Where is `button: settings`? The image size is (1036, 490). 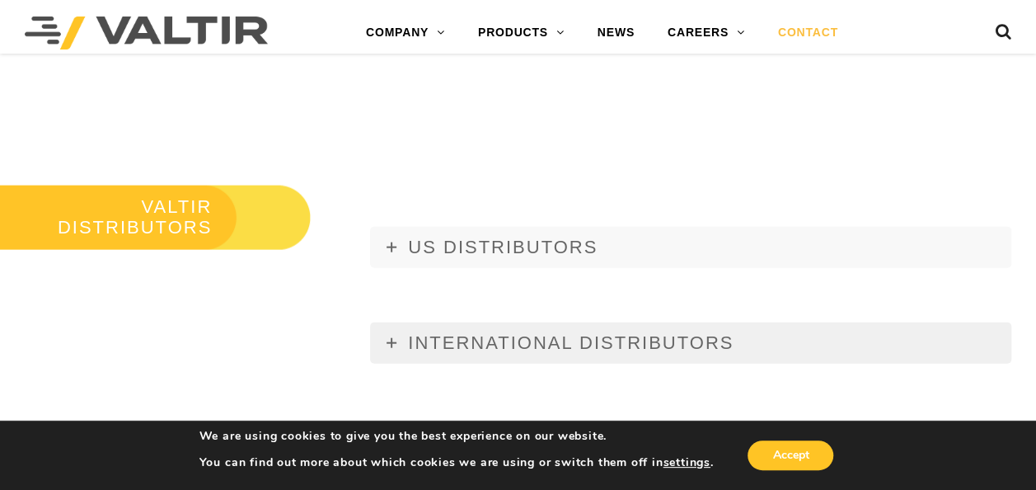 button: settings is located at coordinates (686, 462).